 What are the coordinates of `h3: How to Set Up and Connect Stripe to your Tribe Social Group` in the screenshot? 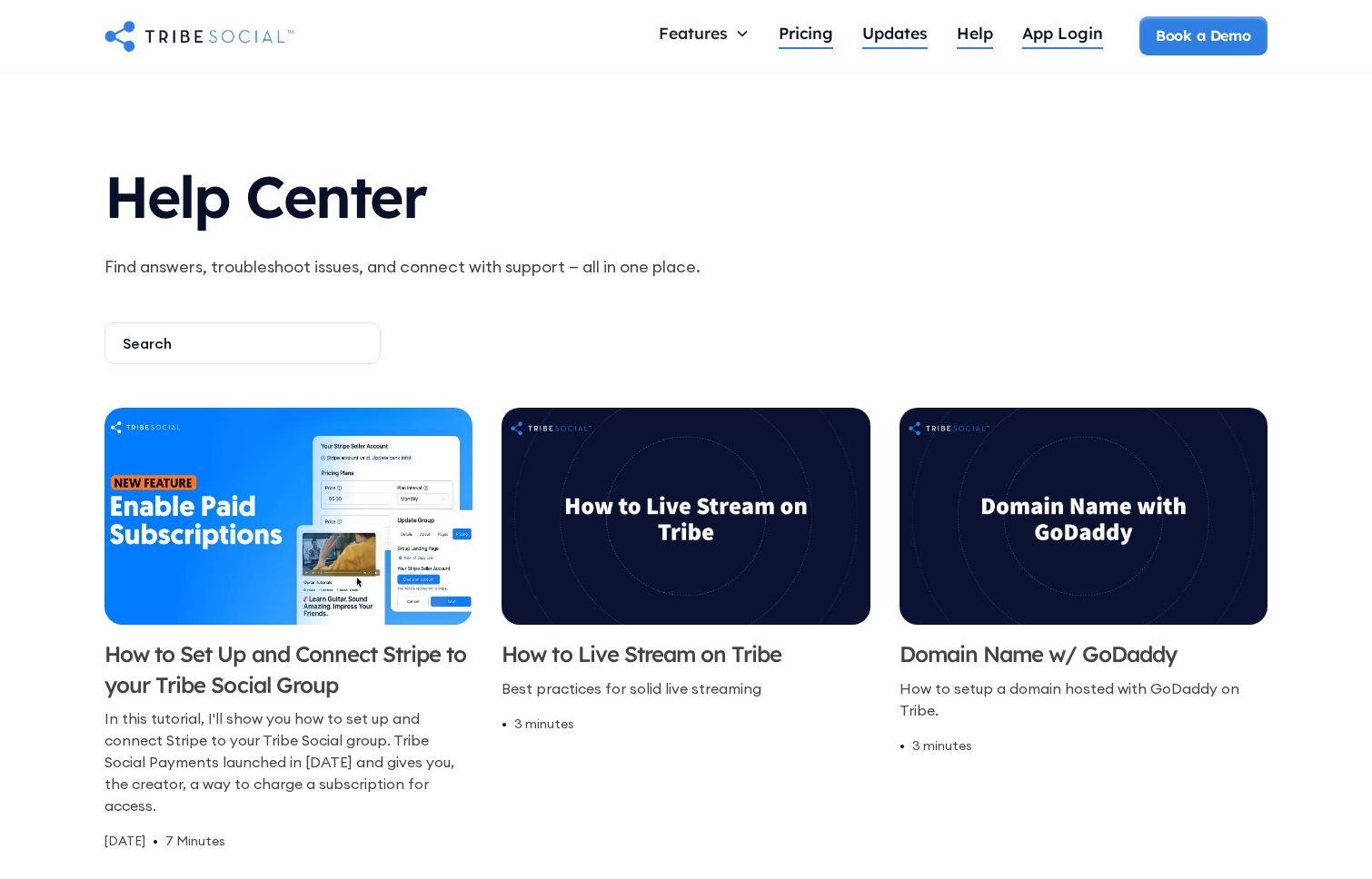 It's located at (288, 669).